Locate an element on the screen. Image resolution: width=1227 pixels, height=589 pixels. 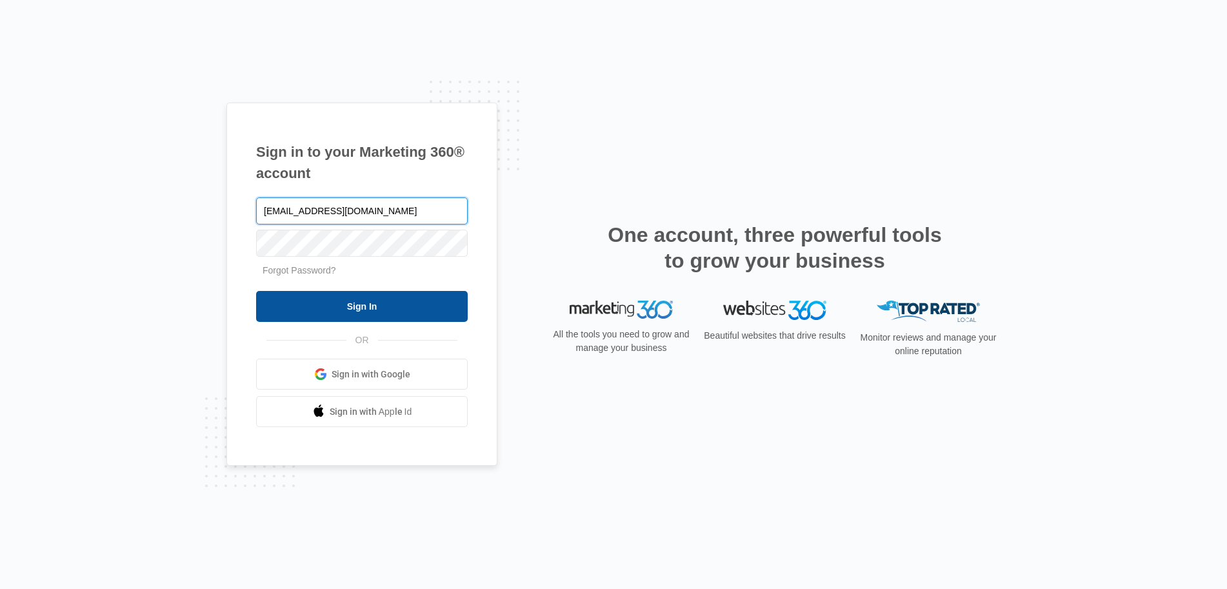
a: Sign in with Google is located at coordinates (362, 374).